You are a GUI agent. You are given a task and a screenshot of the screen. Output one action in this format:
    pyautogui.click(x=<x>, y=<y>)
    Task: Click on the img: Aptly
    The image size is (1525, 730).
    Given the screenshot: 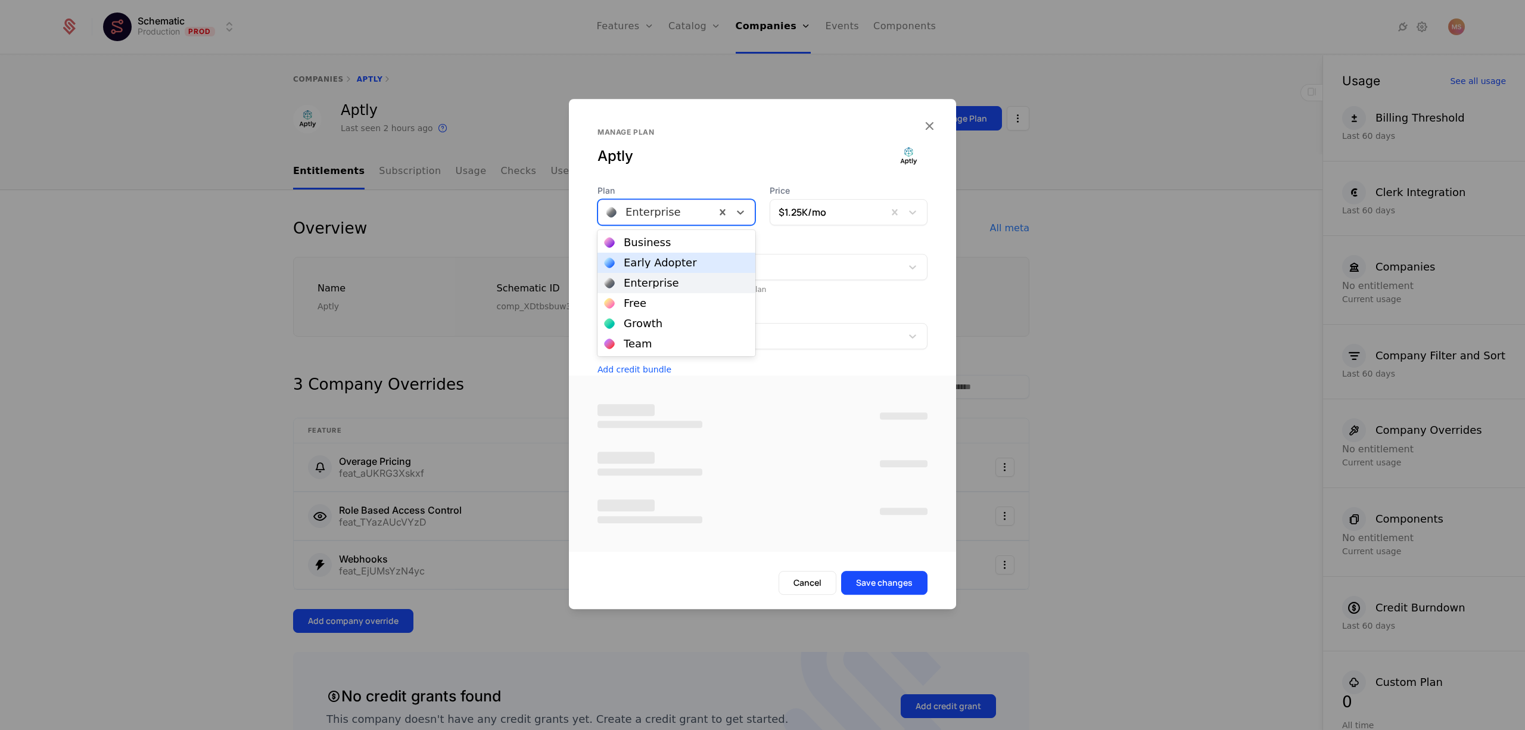 What is the action you would take?
    pyautogui.click(x=909, y=156)
    